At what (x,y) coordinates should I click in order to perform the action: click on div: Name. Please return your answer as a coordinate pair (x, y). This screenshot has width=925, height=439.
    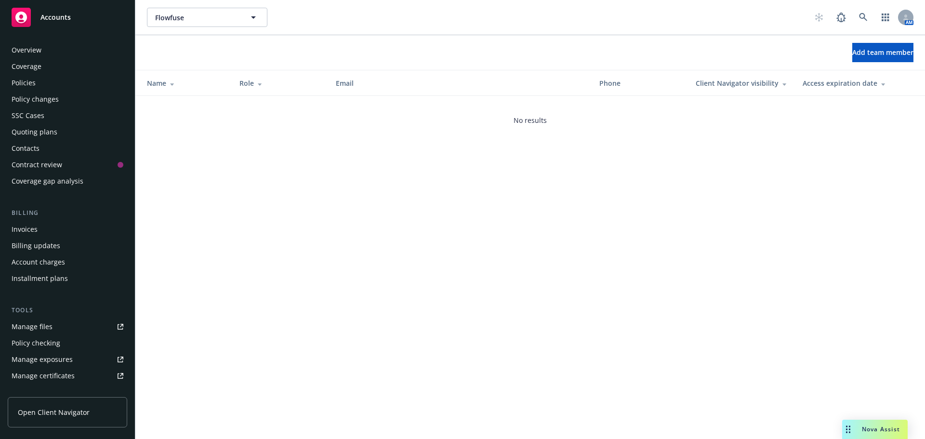
    Looking at the image, I should click on (185, 83).